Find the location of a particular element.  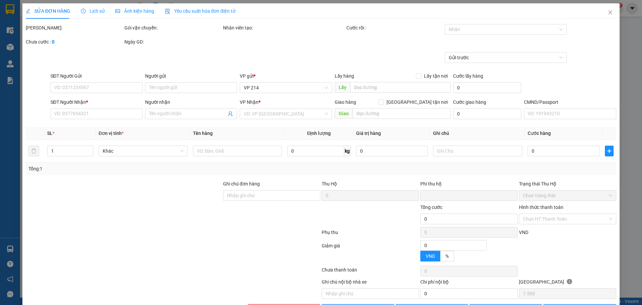

span: Định lượng is located at coordinates (319, 133).